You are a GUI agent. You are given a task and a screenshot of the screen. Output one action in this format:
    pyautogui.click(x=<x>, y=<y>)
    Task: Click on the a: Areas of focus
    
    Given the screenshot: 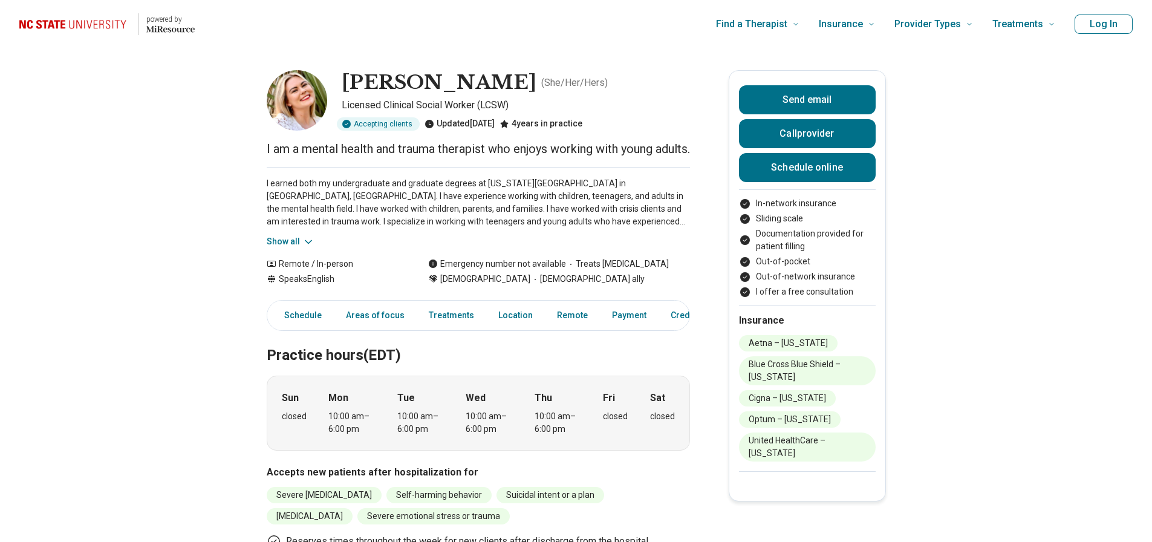 What is the action you would take?
    pyautogui.click(x=375, y=315)
    